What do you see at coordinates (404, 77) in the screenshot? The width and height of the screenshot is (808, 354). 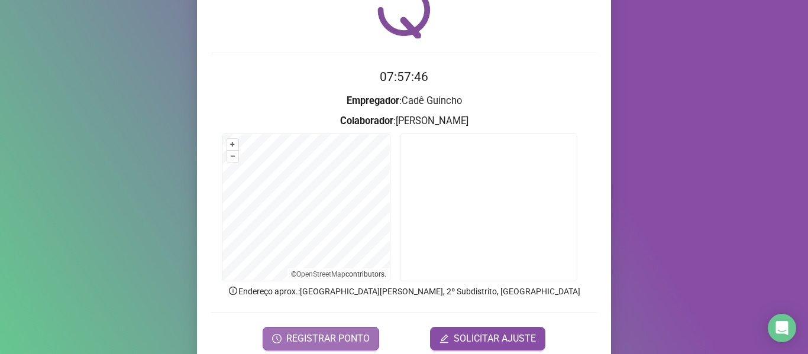 I see `time: 07:57:46` at bounding box center [404, 77].